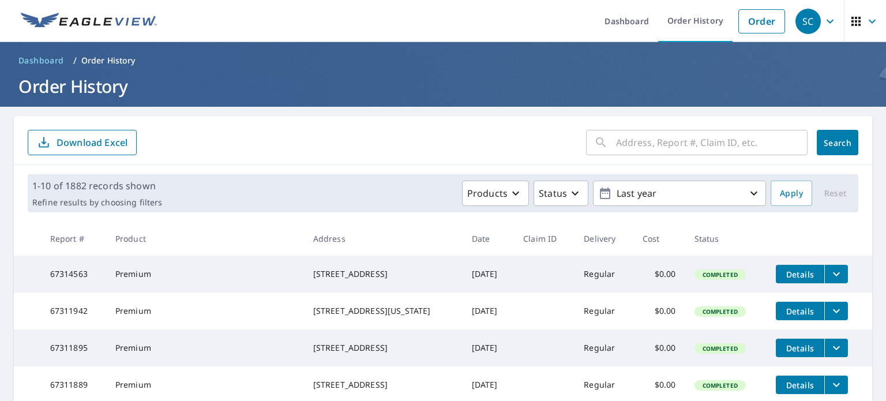 This screenshot has height=401, width=886. I want to click on button: detailsBtn-67311942, so click(800, 311).